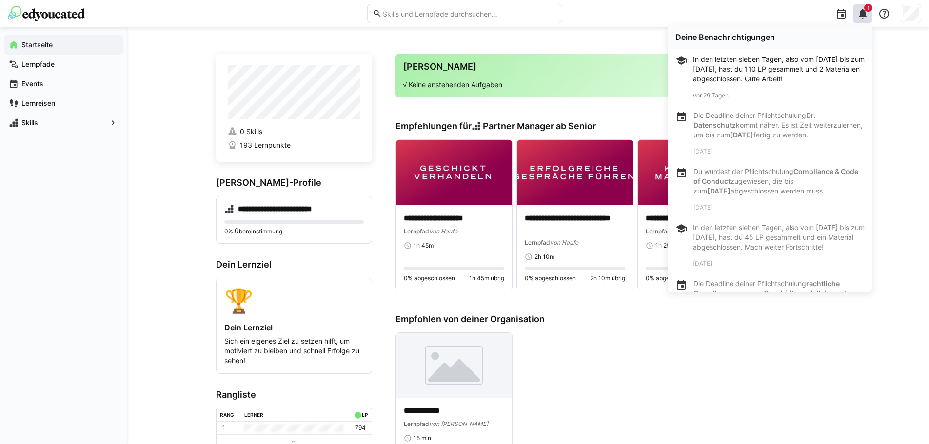 The image size is (929, 444). What do you see at coordinates (251, 132) in the screenshot?
I see `span: 0 Skills` at bounding box center [251, 132].